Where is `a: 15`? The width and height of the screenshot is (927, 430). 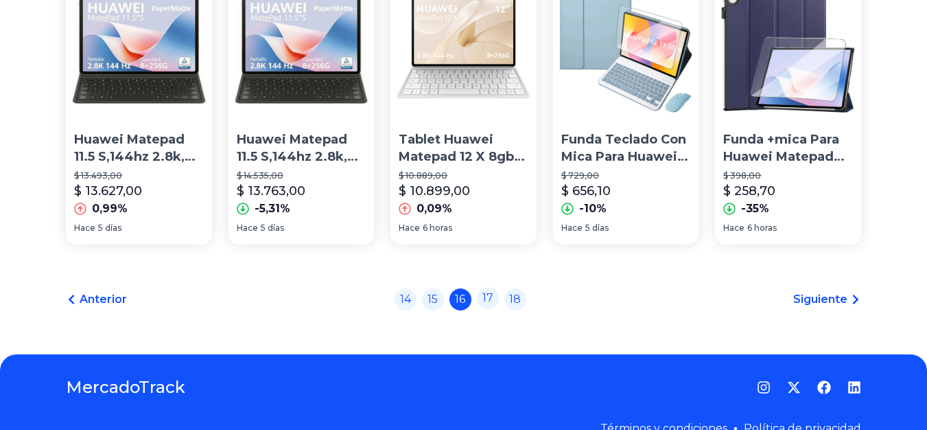
a: 15 is located at coordinates (433, 299).